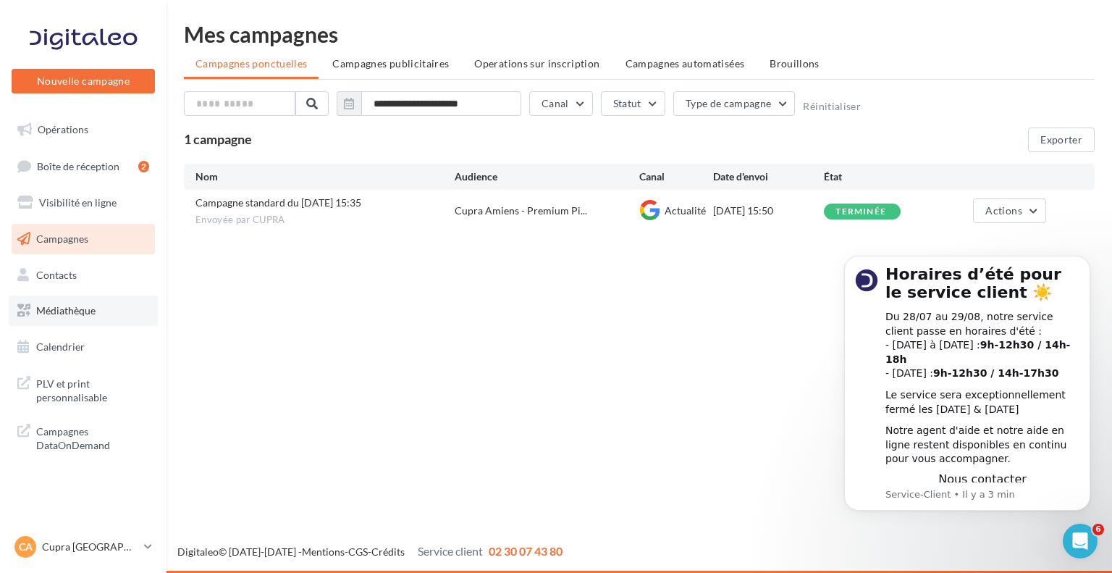 This screenshot has height=573, width=1112. What do you see at coordinates (83, 275) in the screenshot?
I see `a: Contacts` at bounding box center [83, 275].